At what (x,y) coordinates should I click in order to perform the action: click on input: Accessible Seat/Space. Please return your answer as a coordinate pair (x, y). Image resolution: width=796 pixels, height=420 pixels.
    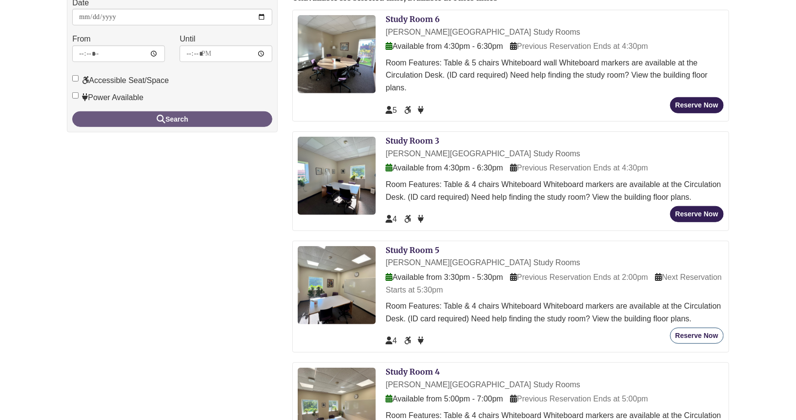
    Looking at the image, I should click on (75, 78).